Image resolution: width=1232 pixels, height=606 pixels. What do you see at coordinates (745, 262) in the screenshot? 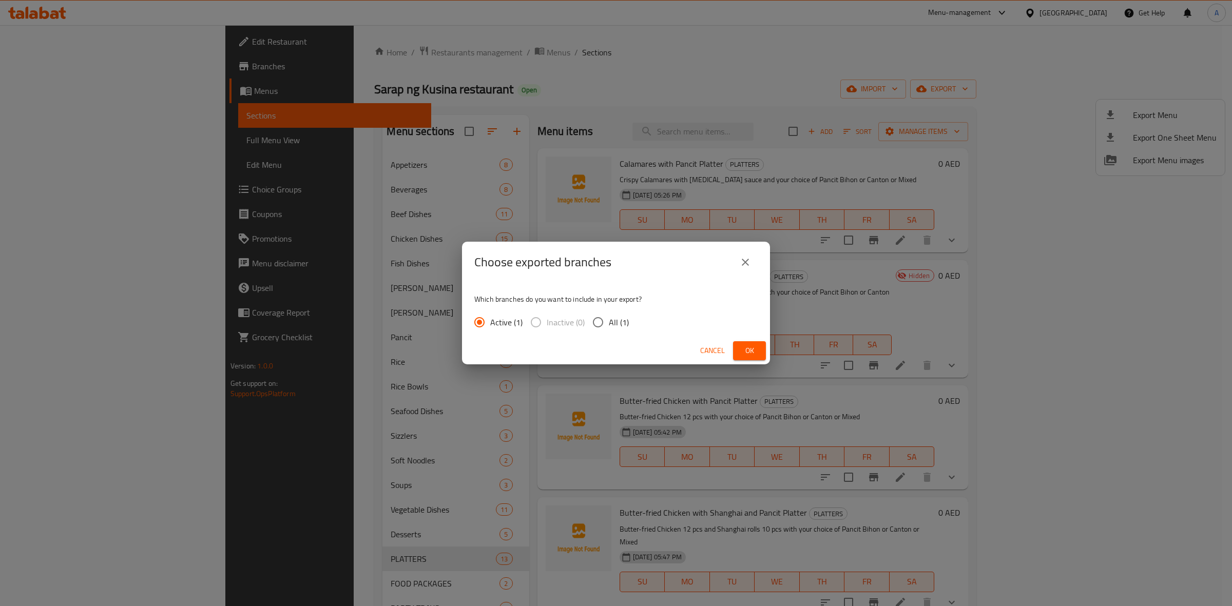
I see `button: close` at bounding box center [745, 262].